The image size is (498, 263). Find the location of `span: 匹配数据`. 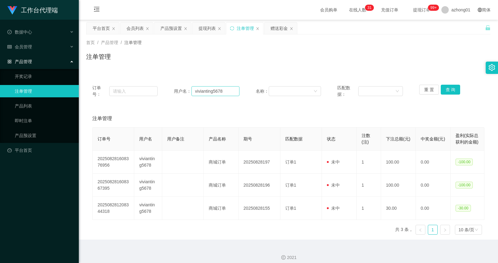

span: 匹配数据 is located at coordinates (294, 139).